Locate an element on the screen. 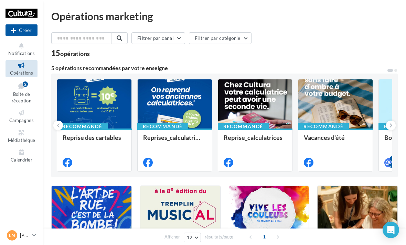 This screenshot has height=245, width=406. span: Notifications is located at coordinates (21, 53).